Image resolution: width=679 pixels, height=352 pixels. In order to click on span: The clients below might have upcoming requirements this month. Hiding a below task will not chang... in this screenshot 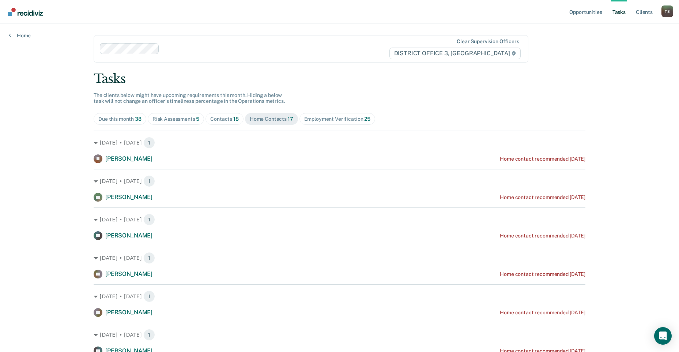, I will do `click(189, 98)`.